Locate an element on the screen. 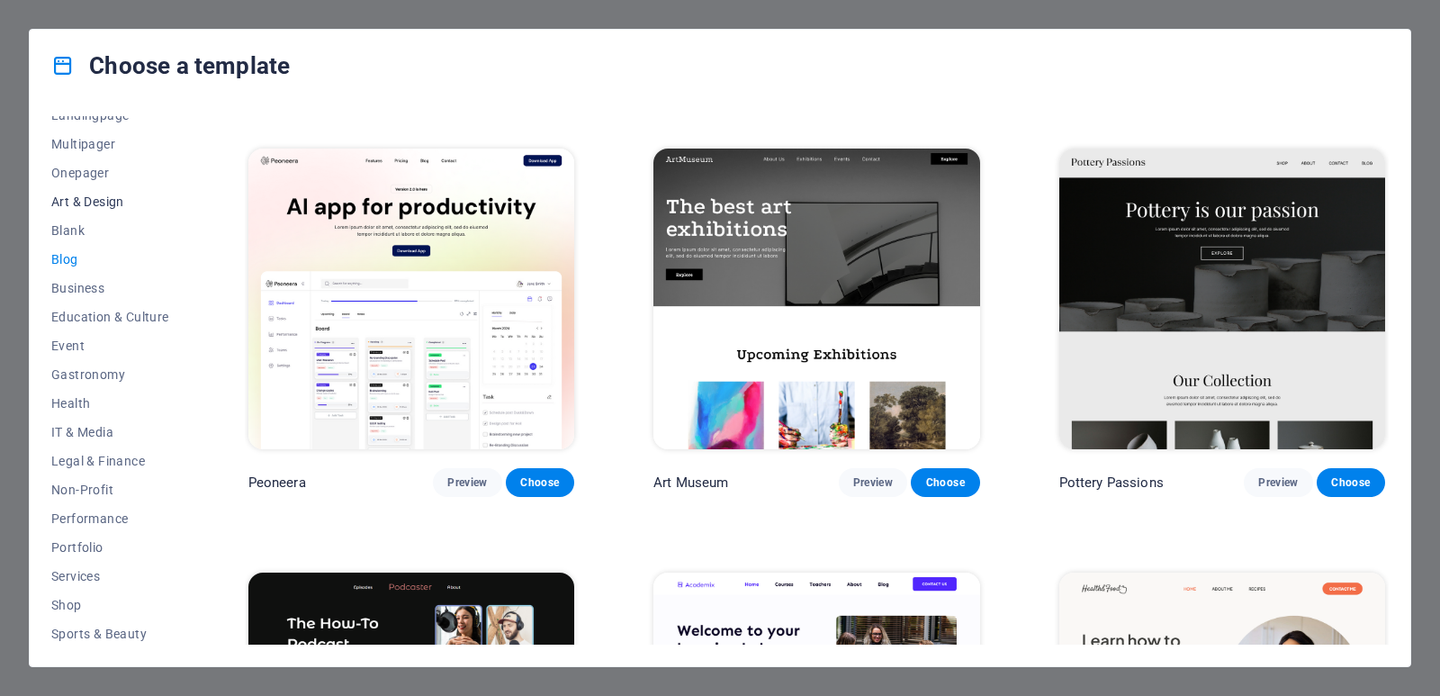 The width and height of the screenshot is (1440, 696). button: Performance is located at coordinates (110, 518).